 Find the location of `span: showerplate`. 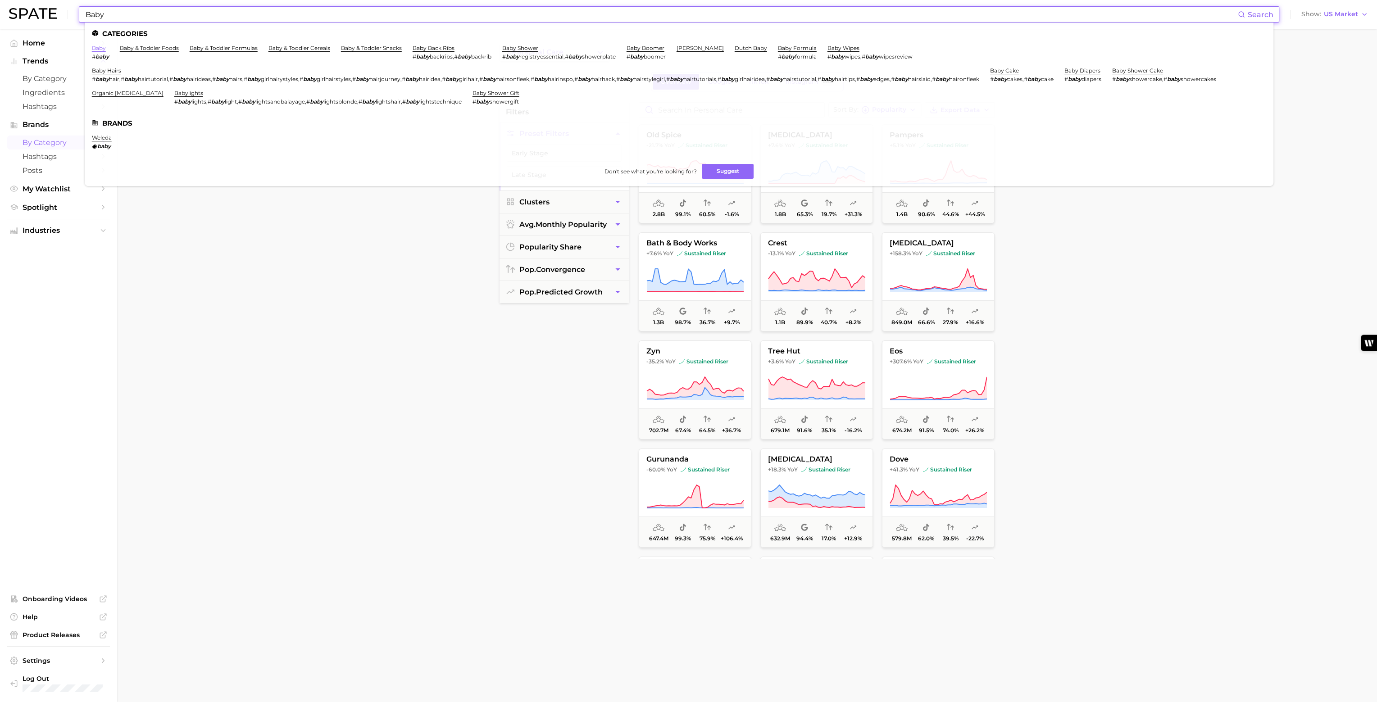

span: showerplate is located at coordinates (599, 56).